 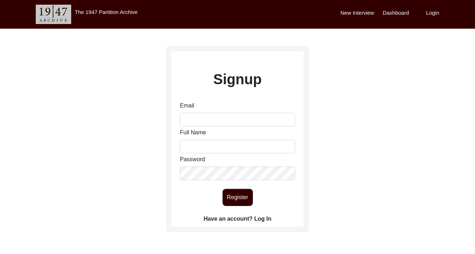 What do you see at coordinates (106, 12) in the screenshot?
I see `label: The 1947 Partition Archive` at bounding box center [106, 12].